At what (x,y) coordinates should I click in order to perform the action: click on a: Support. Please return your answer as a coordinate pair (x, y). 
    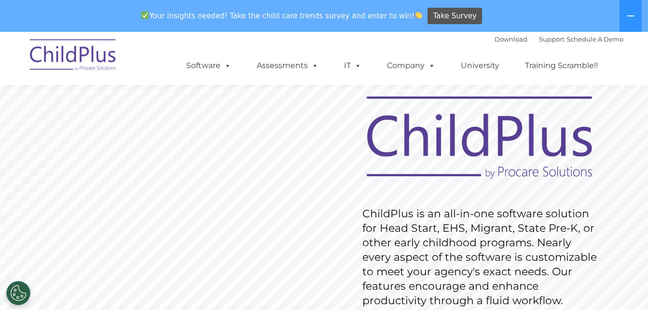
    Looking at the image, I should click on (552, 39).